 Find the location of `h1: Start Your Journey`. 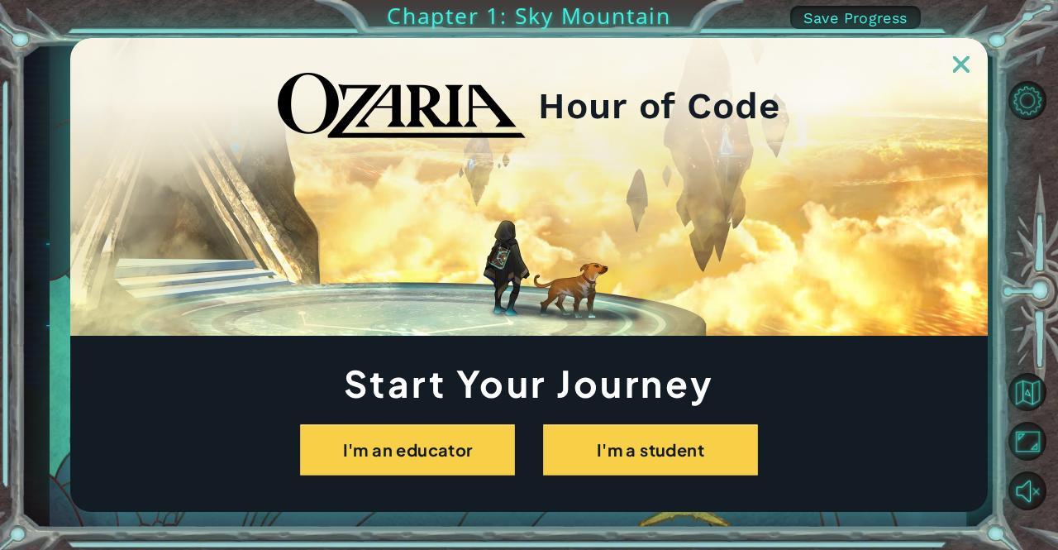

h1: Start Your Journey is located at coordinates (529, 383).